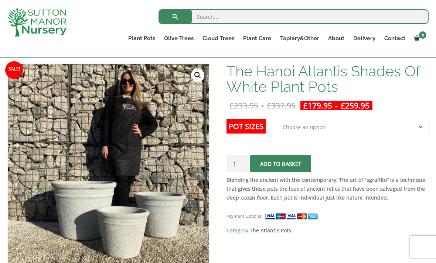 This screenshot has width=436, height=263. Describe the element at coordinates (141, 38) in the screenshot. I see `a: Plant Pots` at that location.